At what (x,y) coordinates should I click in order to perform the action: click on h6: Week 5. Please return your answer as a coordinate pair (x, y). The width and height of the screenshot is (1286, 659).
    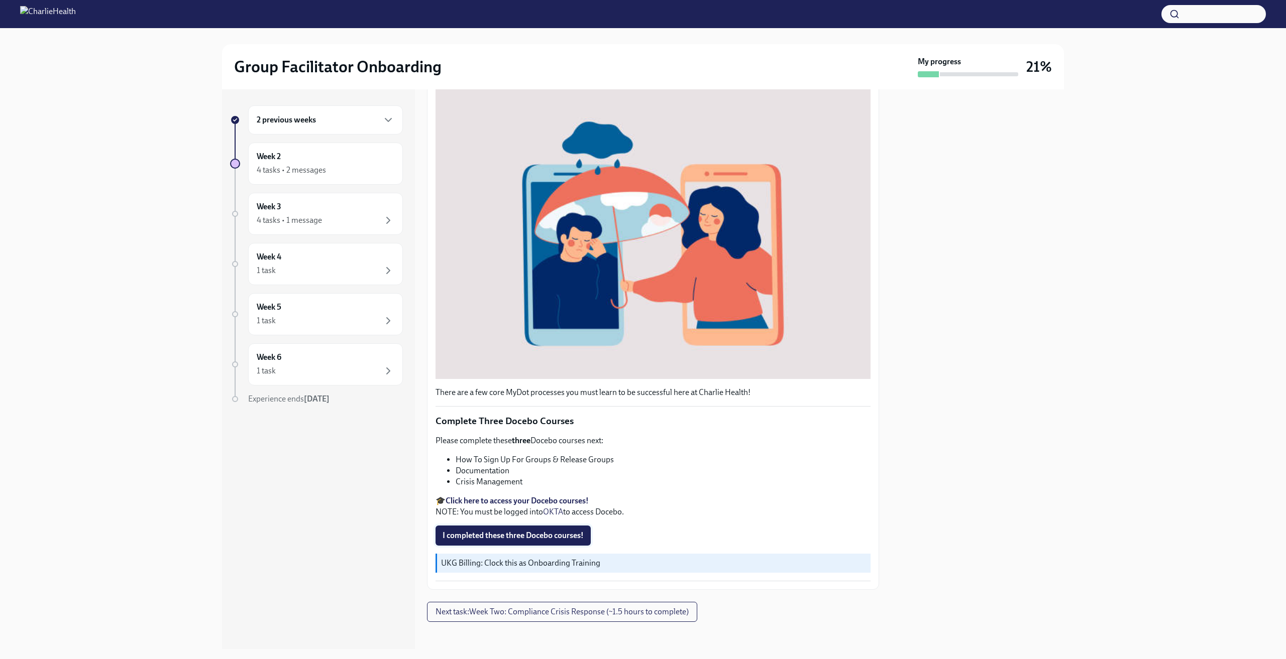
    Looking at the image, I should click on (269, 307).